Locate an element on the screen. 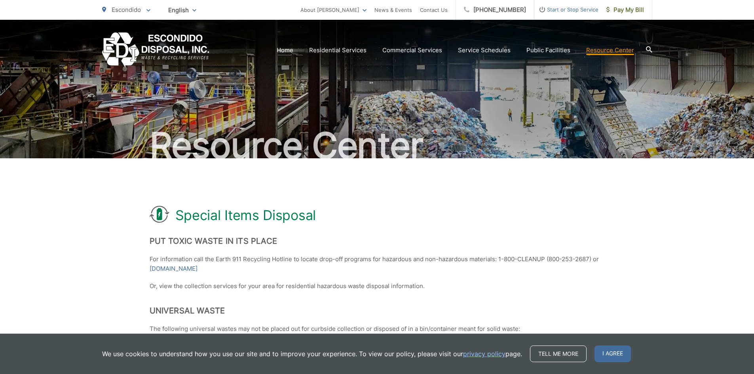  h2: Resource Center is located at coordinates (377, 146).